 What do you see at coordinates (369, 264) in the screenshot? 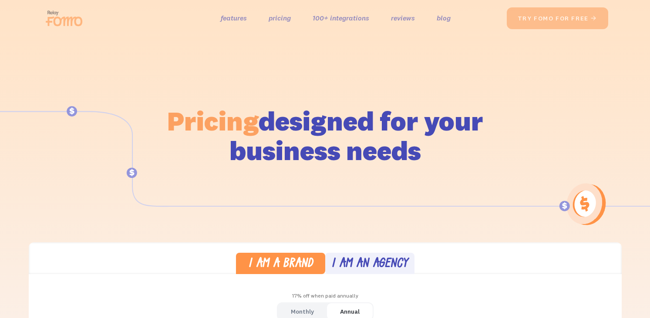
I see `div: I am an agency` at bounding box center [369, 264].